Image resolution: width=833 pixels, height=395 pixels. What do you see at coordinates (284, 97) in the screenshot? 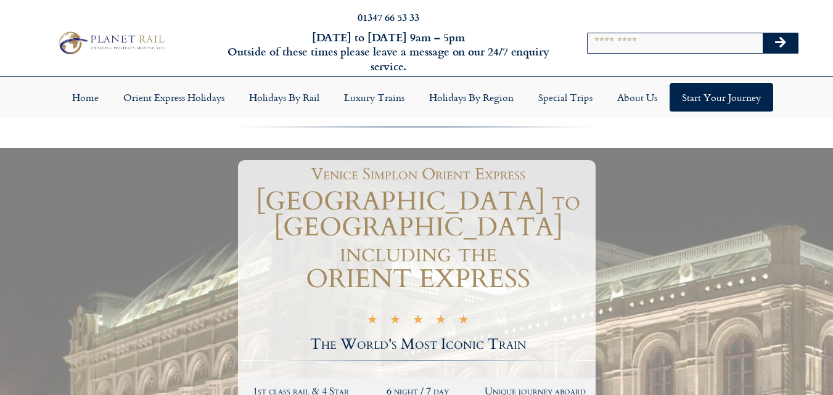
I see `a: Holidays by Rail` at bounding box center [284, 97].